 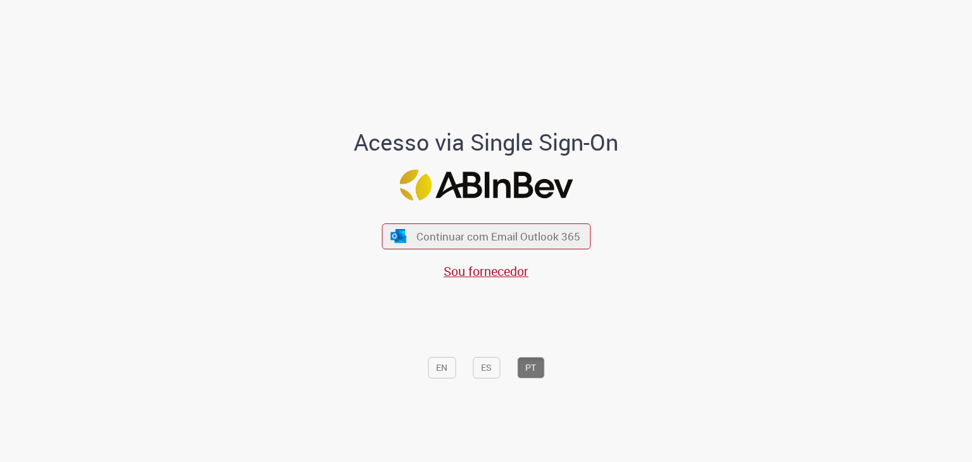 What do you see at coordinates (486, 368) in the screenshot?
I see `button: ES` at bounding box center [486, 368].